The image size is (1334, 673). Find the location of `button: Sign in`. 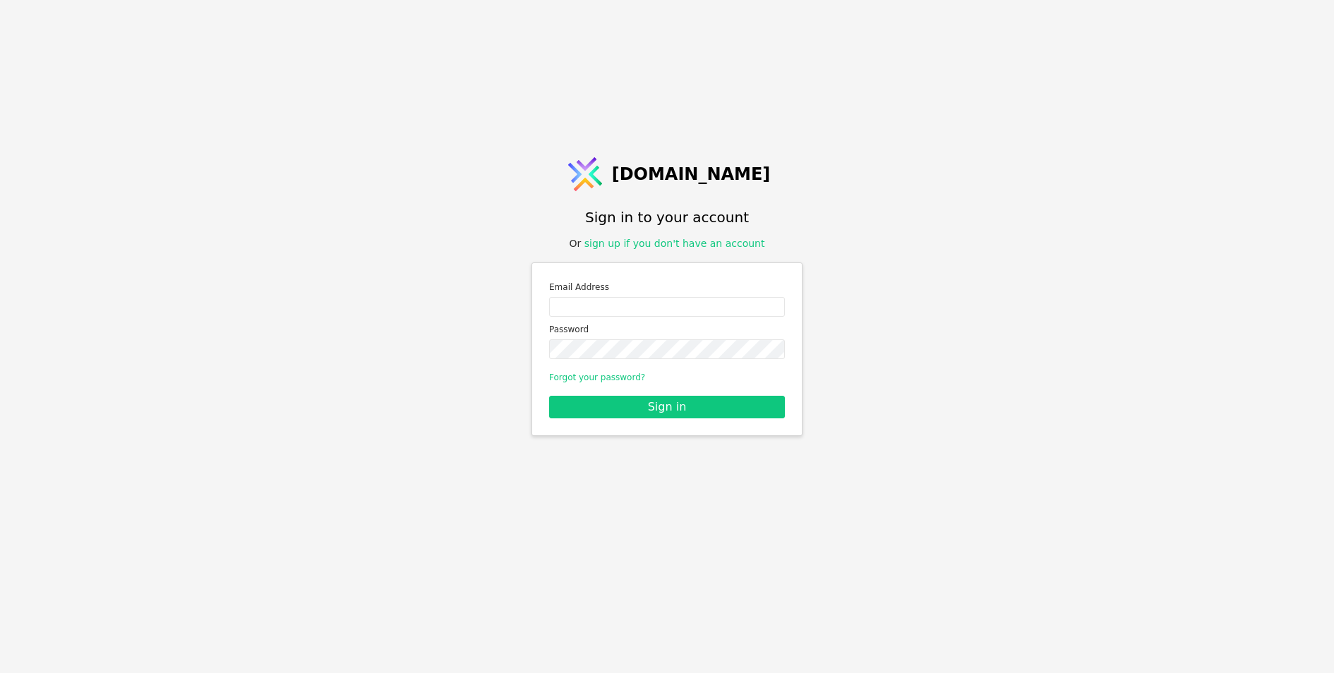

button: Sign in is located at coordinates (667, 407).